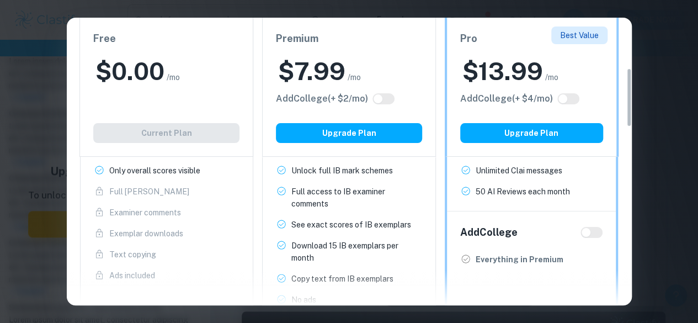  I want to click on h6: Premium, so click(349, 39).